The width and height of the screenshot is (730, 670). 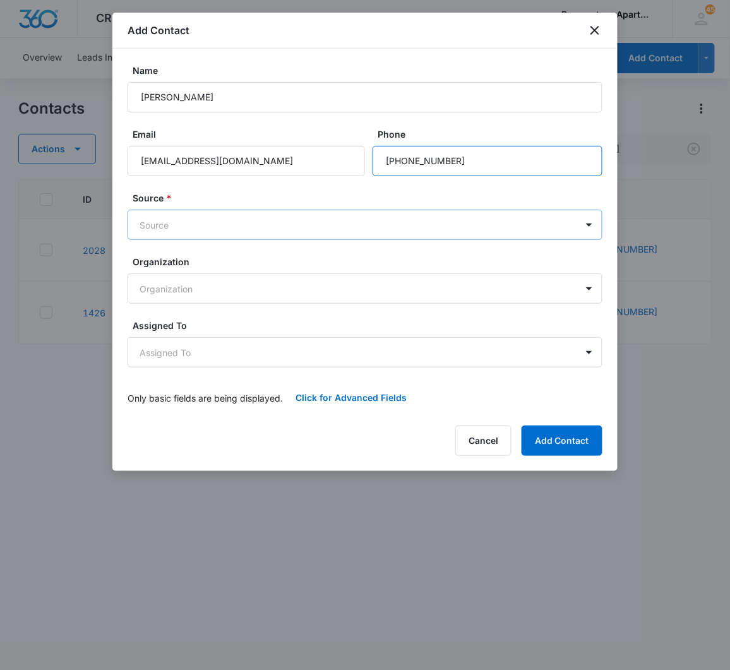 I want to click on label: Email, so click(x=251, y=134).